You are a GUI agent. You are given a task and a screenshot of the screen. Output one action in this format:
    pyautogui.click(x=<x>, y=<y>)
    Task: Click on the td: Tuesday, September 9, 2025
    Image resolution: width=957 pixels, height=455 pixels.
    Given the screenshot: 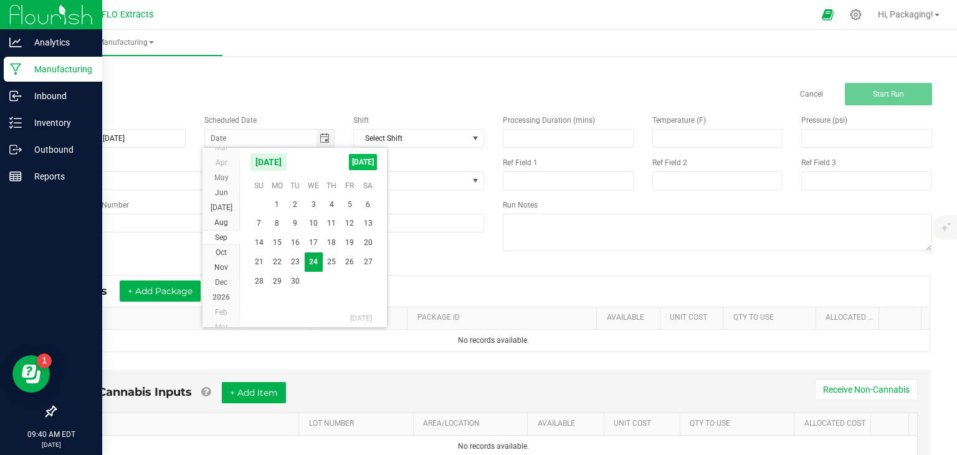 What is the action you would take?
    pyautogui.click(x=295, y=223)
    